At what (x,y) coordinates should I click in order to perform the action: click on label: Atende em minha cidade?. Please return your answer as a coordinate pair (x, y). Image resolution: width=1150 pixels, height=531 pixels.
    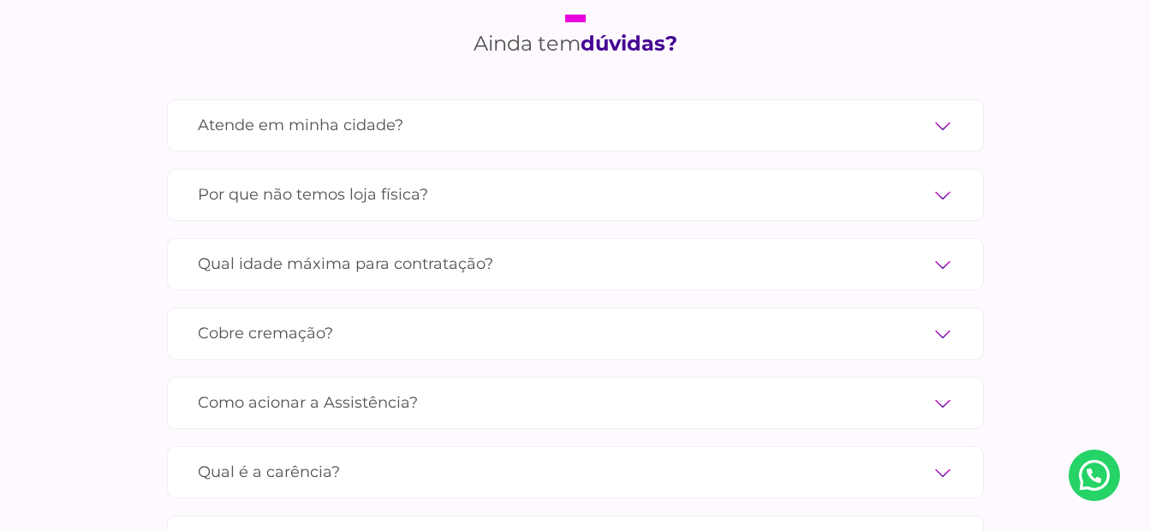
    Looking at the image, I should click on (576, 125).